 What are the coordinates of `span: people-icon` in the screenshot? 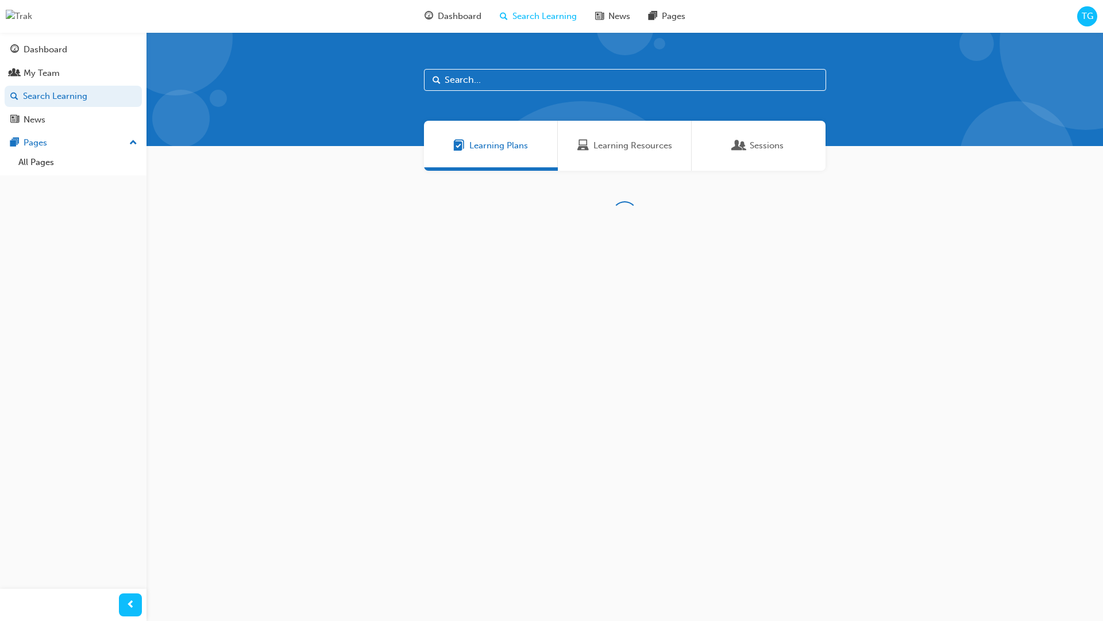 It's located at (14, 74).